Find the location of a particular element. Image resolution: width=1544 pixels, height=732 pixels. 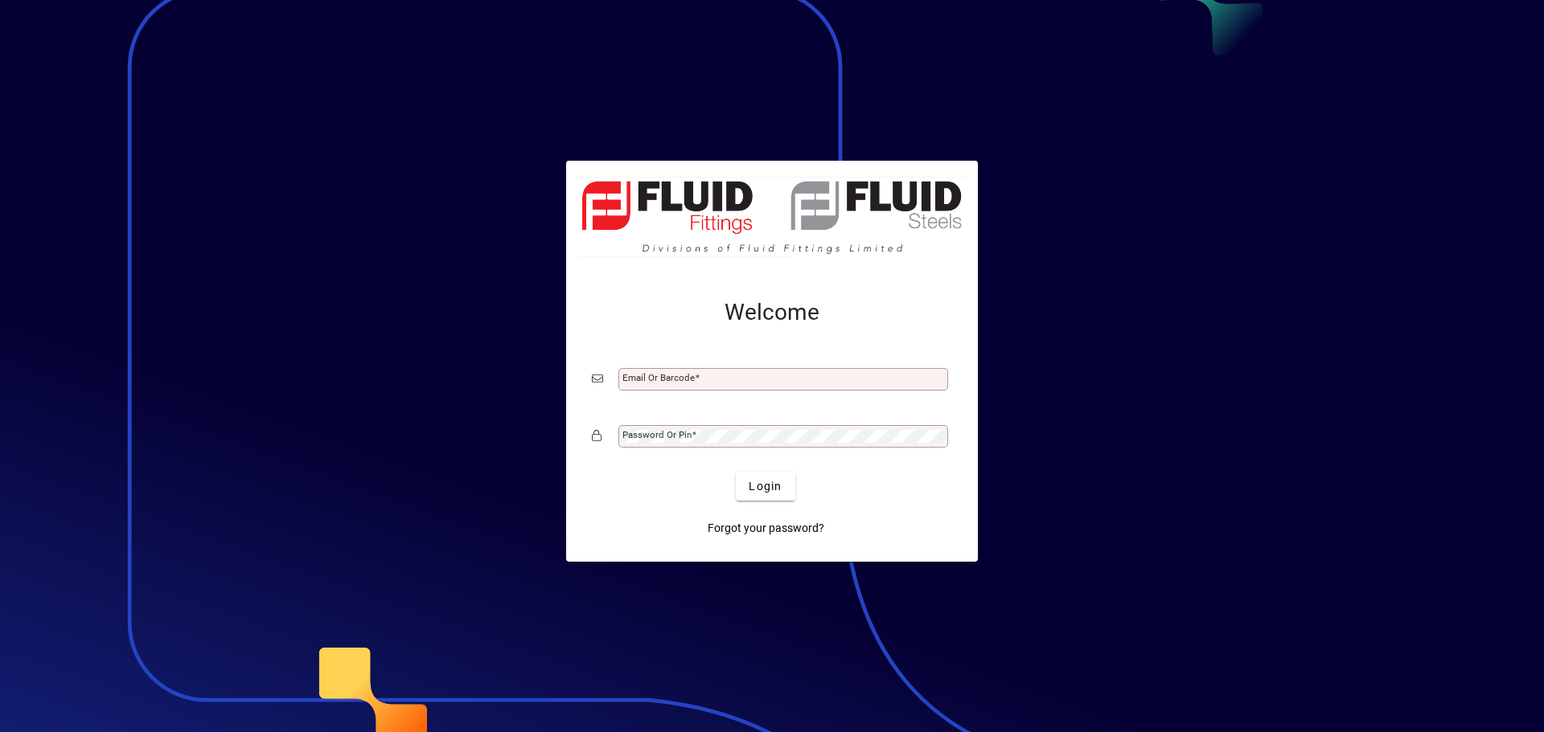

span: Login is located at coordinates (765, 486).